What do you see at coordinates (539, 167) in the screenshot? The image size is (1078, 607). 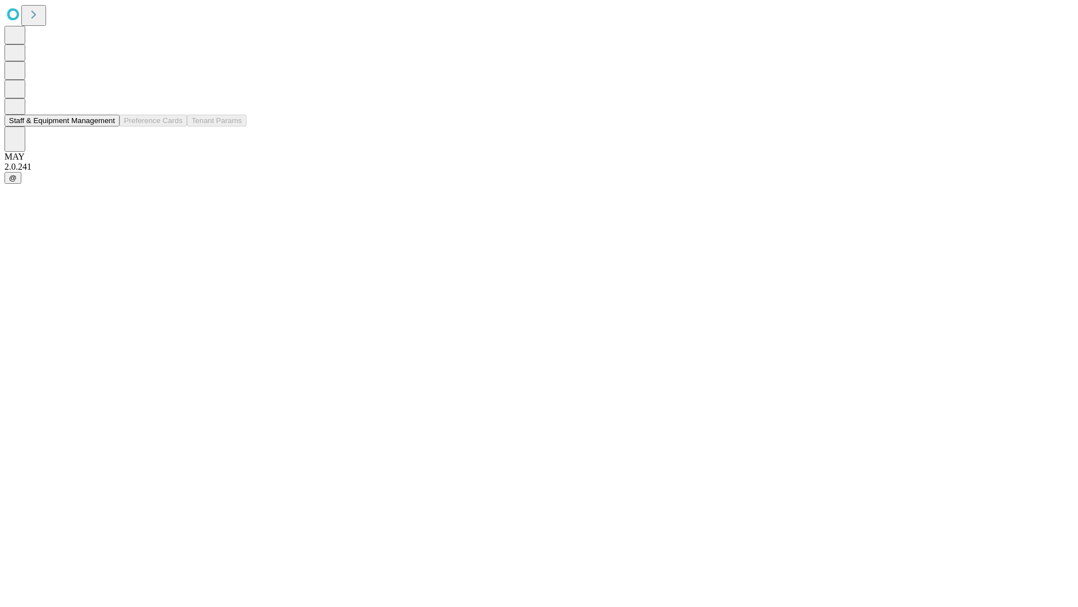 I see `div: 2.0.241` at bounding box center [539, 167].